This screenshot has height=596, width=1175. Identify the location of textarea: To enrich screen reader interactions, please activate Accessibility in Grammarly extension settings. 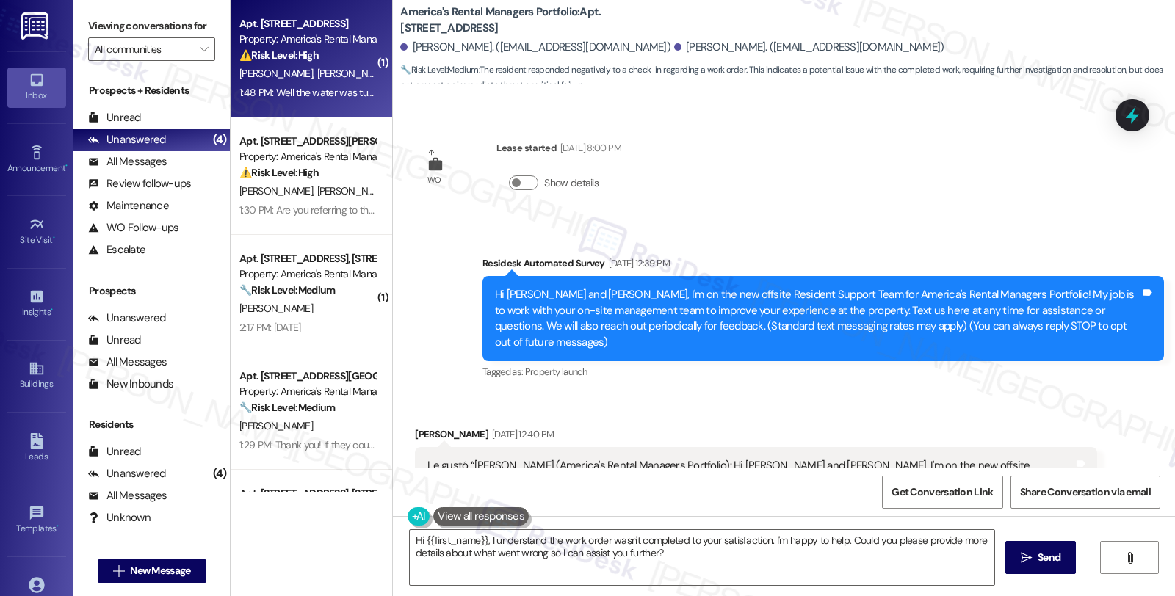
(702, 557).